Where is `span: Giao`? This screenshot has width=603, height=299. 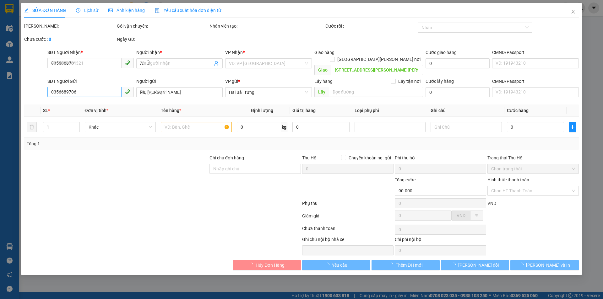 span: Giao is located at coordinates (322, 70).